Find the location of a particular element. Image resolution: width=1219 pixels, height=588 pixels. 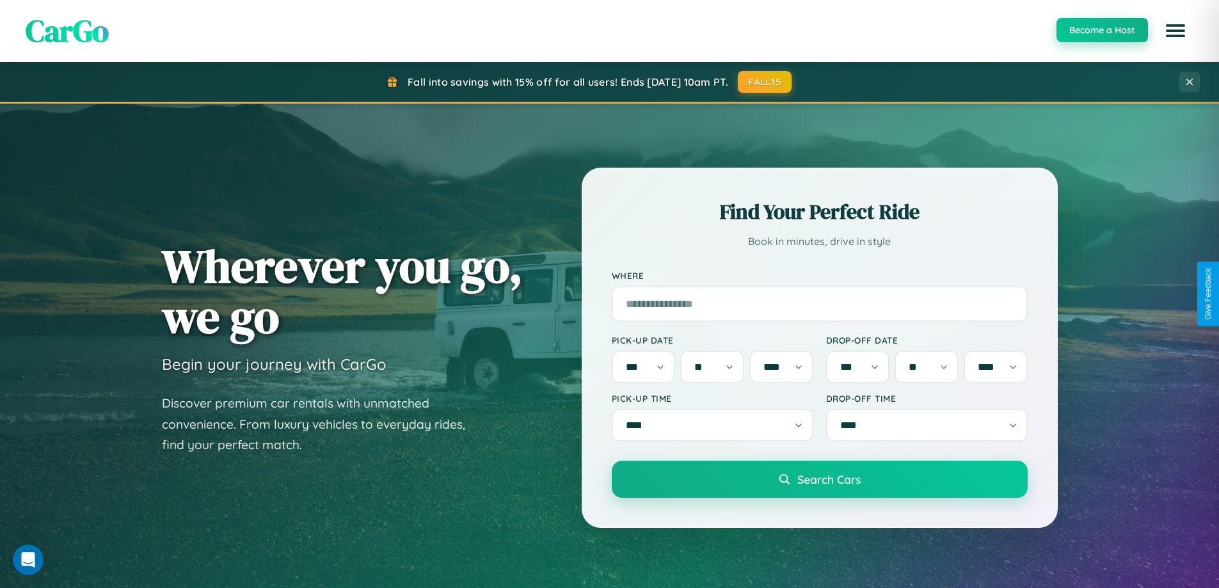

label: Where is located at coordinates (820, 275).